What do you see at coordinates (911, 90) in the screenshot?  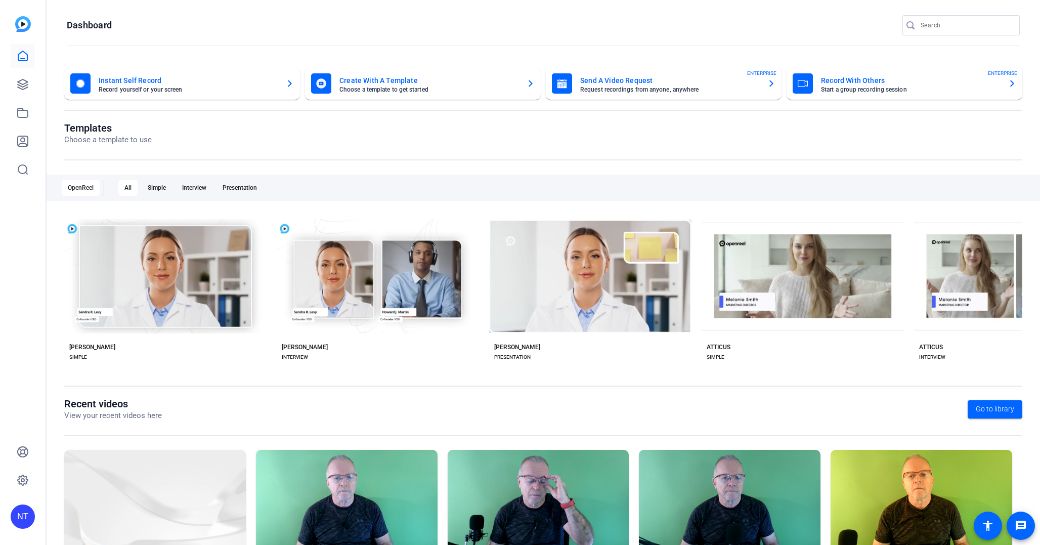 I see `mat-card-subtitle: Start a group recording session` at bounding box center [911, 90].